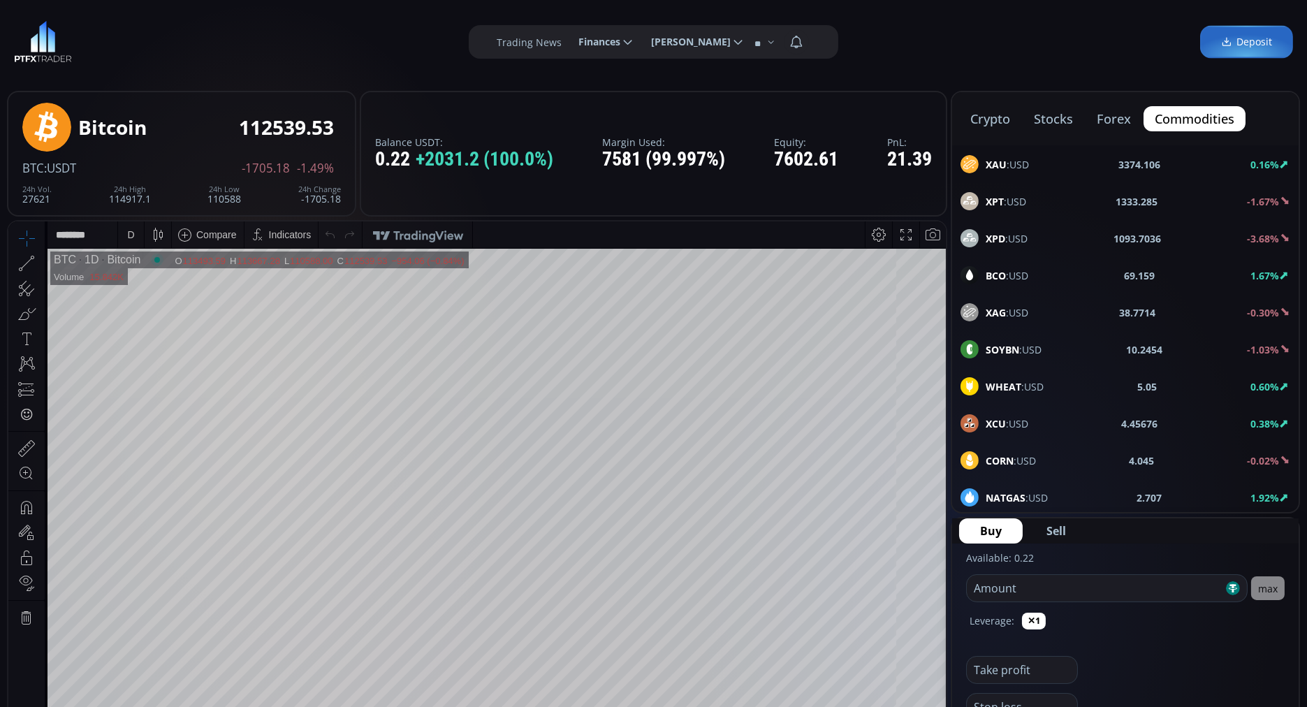 The width and height of the screenshot is (1307, 707). Describe the element at coordinates (806, 159) in the screenshot. I see `div: 7602.61` at that location.